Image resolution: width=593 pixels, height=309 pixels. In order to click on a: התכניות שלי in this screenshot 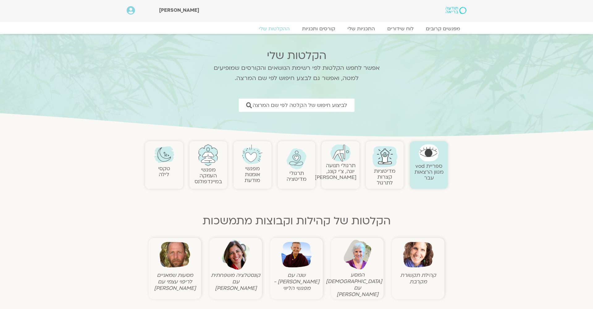, I will do `click(361, 29)`.